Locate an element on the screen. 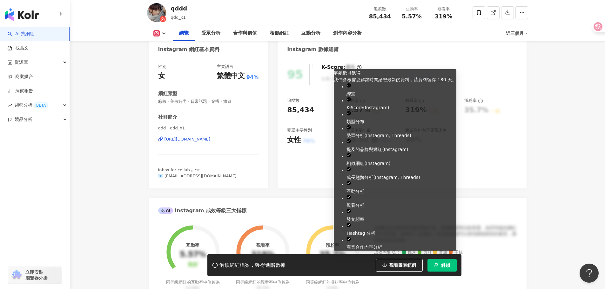  div: 近三個月 is located at coordinates (517, 33).